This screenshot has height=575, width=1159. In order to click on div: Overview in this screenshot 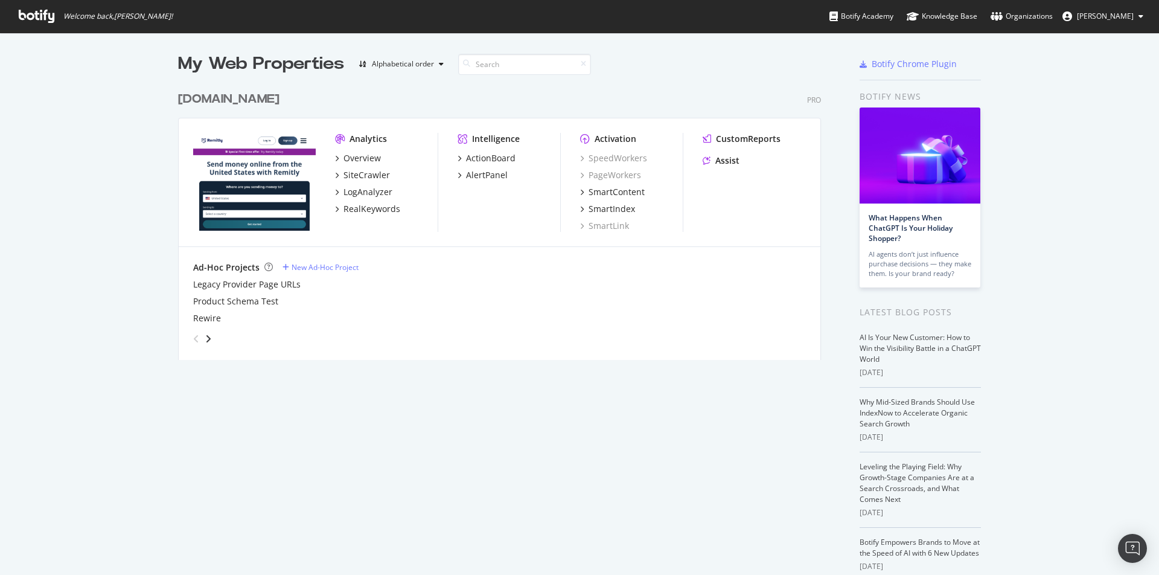, I will do `click(362, 158)`.